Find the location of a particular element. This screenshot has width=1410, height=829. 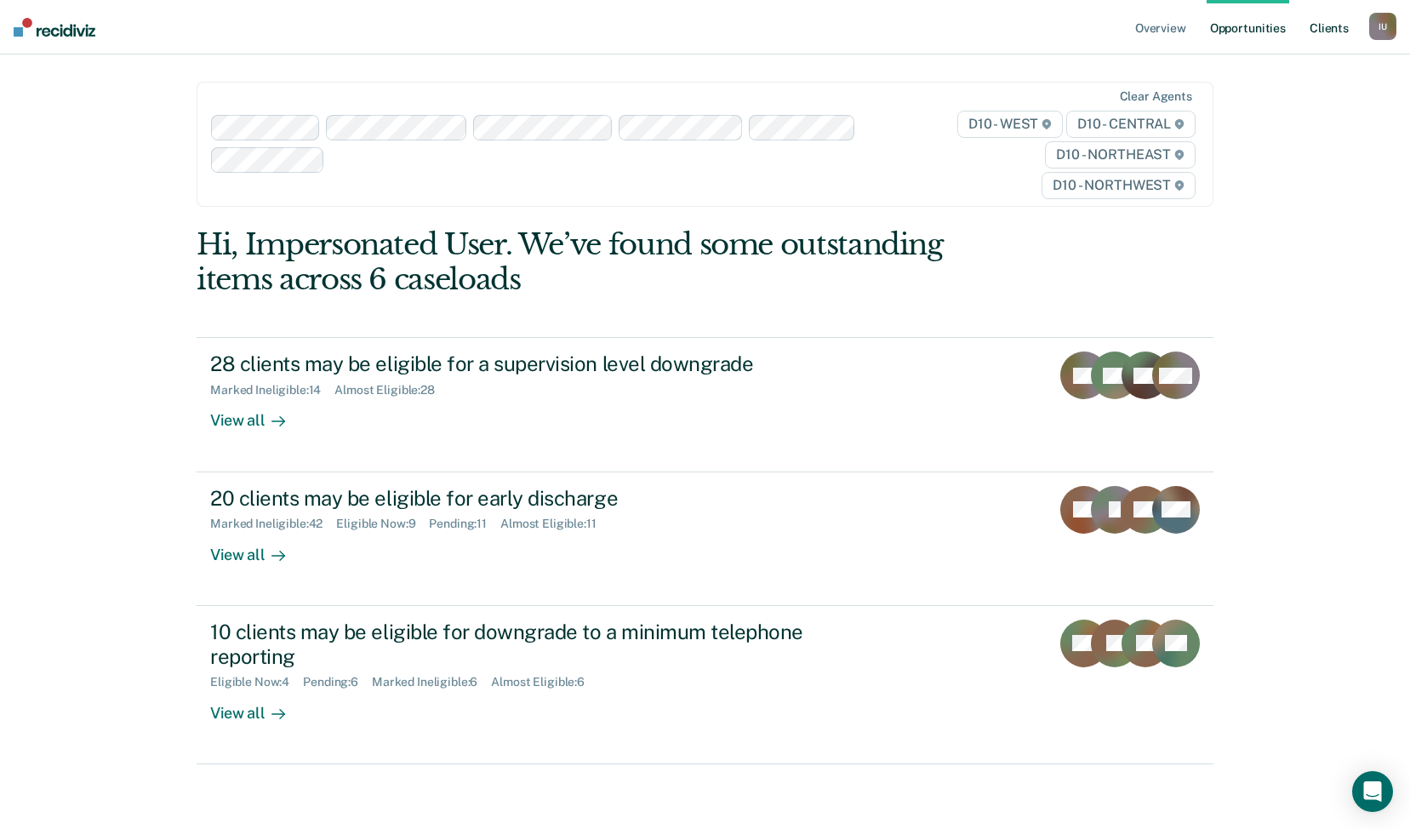

span: D10 - CENTRAL is located at coordinates (1131, 124).